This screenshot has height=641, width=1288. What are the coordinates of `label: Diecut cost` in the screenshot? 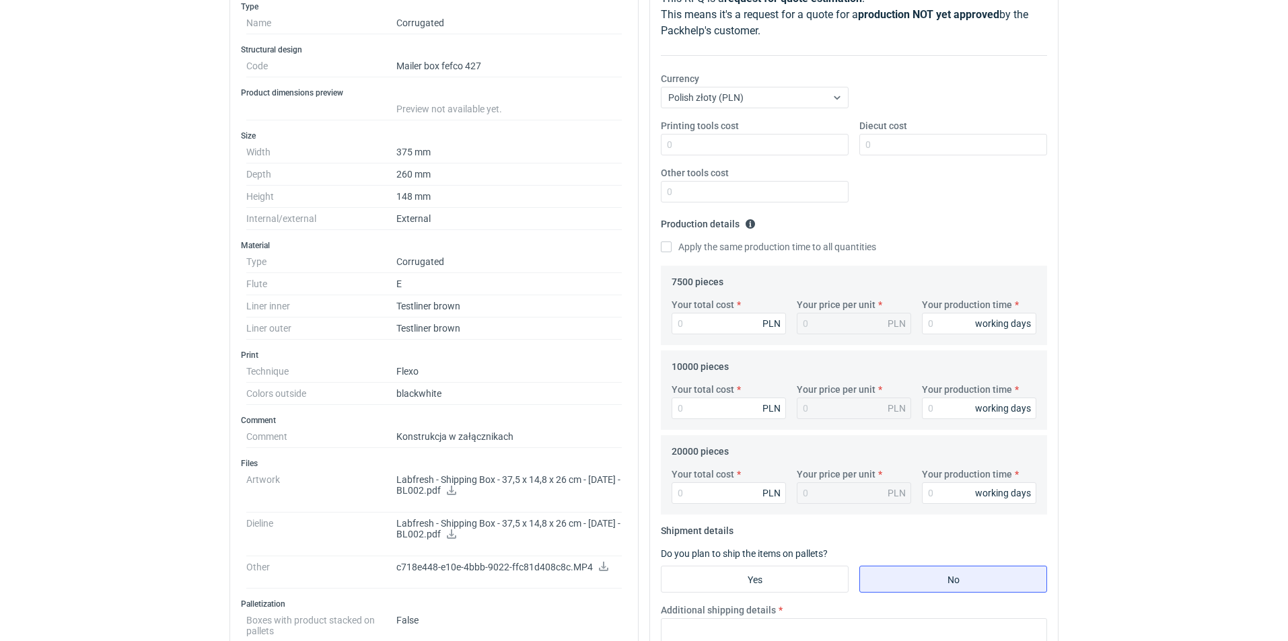 It's located at (883, 126).